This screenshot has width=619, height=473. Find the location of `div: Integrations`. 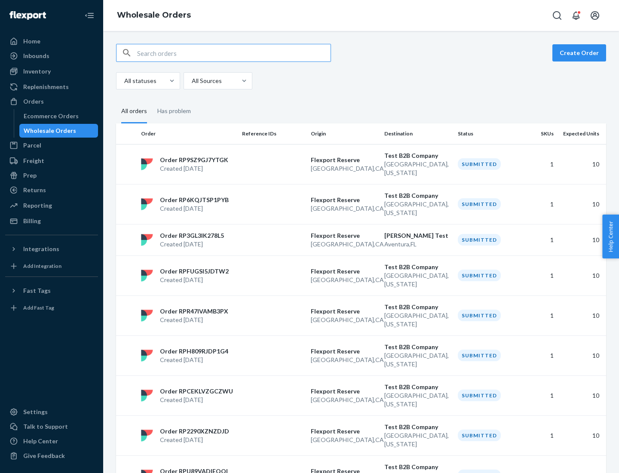

div: Integrations is located at coordinates (41, 249).